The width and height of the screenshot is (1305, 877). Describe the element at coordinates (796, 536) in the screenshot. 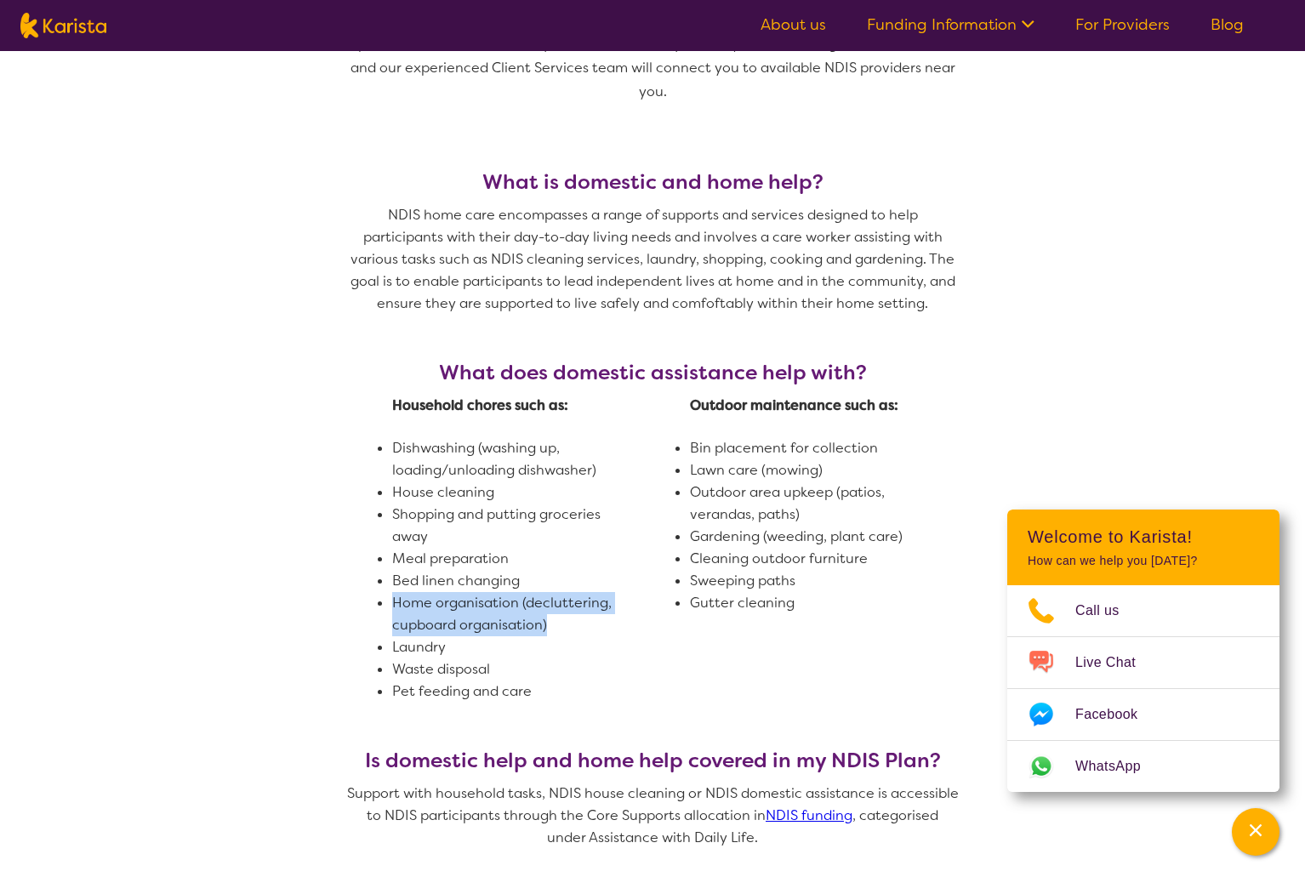

I see `span: Gardening (weeding, plant care)` at that location.